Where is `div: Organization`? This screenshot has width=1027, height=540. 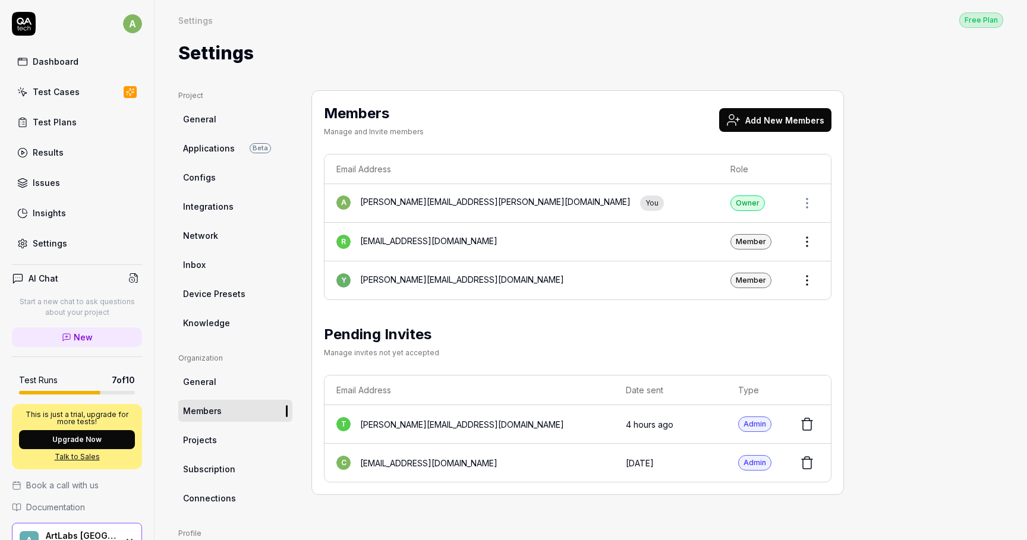
div: Organization is located at coordinates (235, 358).